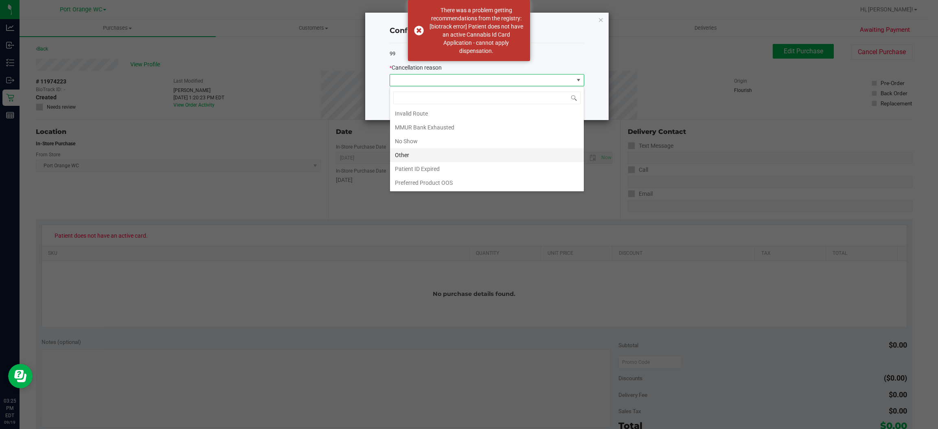 Image resolution: width=938 pixels, height=429 pixels. I want to click on div: There was a problem getting recommendations from the registry: [biotrack error] Patient does not ..., so click(476, 31).